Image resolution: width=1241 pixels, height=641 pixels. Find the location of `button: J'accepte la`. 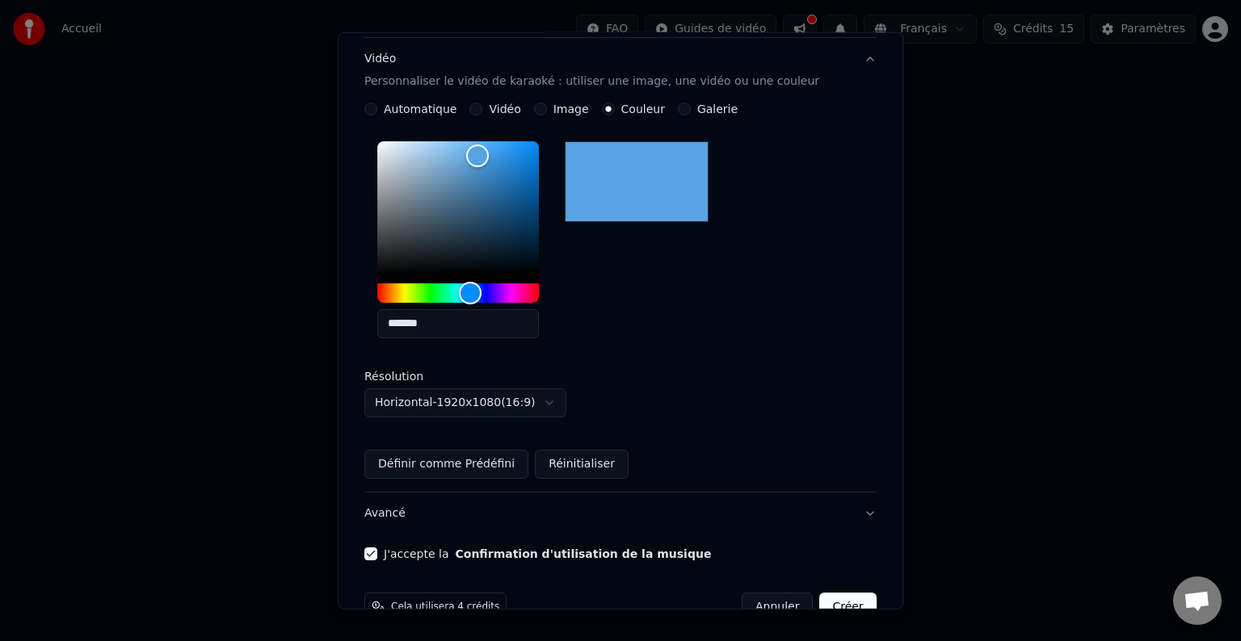

button: J'accepte la is located at coordinates (583, 554).